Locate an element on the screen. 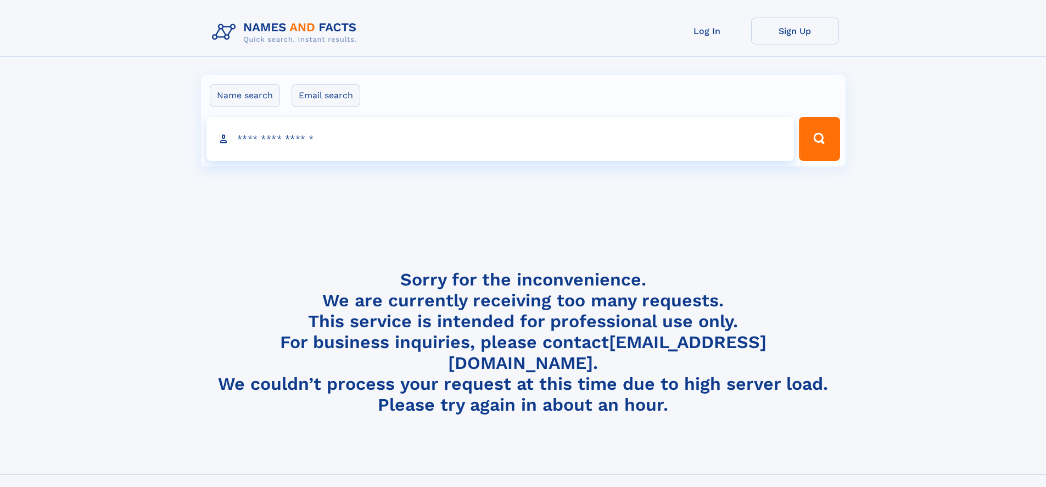 This screenshot has width=1046, height=487. button: Search Button is located at coordinates (820, 139).